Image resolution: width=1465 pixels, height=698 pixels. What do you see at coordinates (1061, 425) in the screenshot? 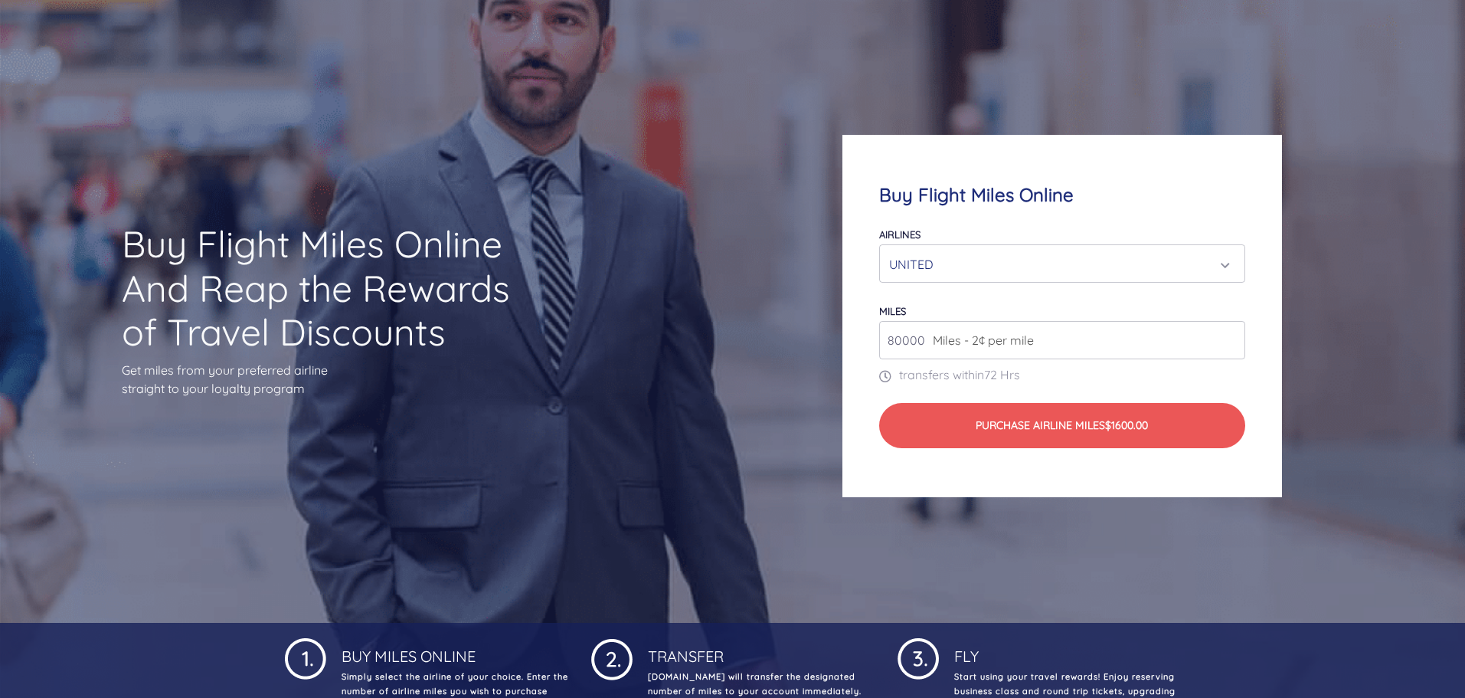
I see `button: Purchase Airline Miles$1600.00` at bounding box center [1061, 425].